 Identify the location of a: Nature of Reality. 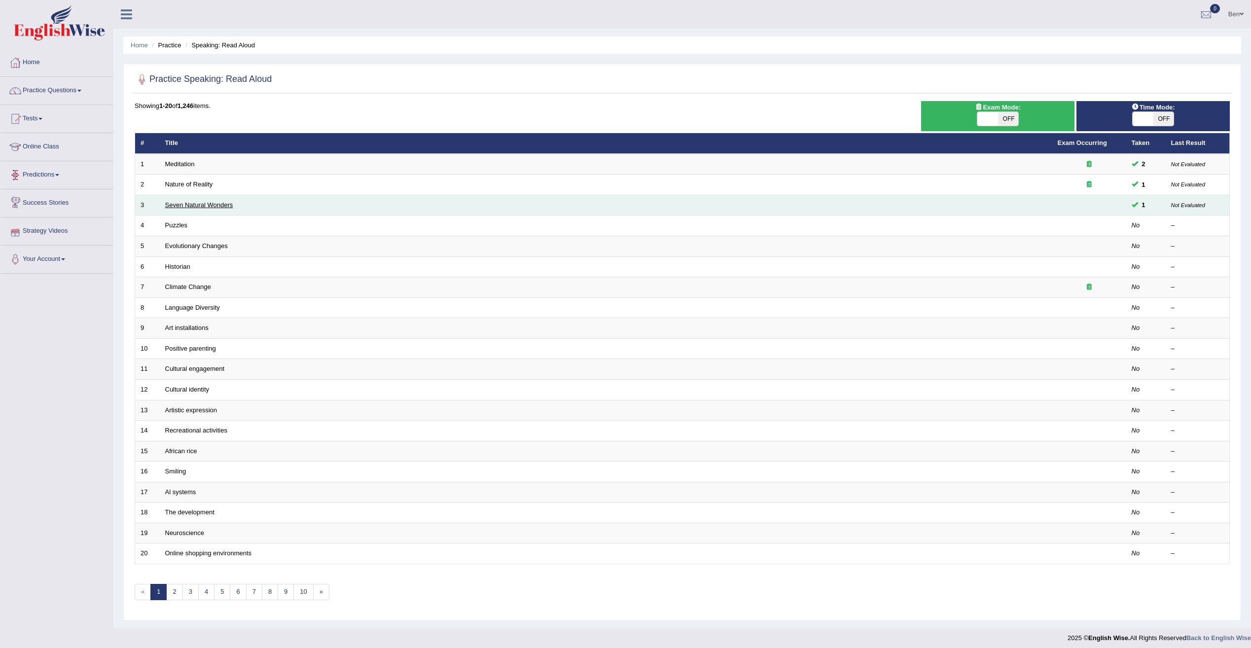
(189, 184).